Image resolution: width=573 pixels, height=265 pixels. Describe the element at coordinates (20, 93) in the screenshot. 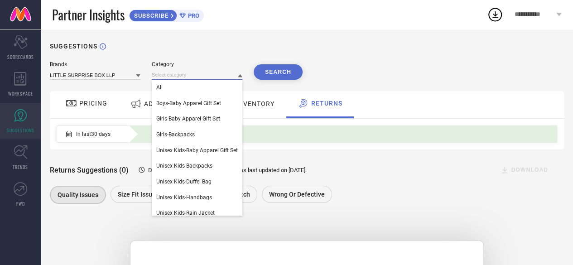

I see `span: WORKSPACE` at that location.